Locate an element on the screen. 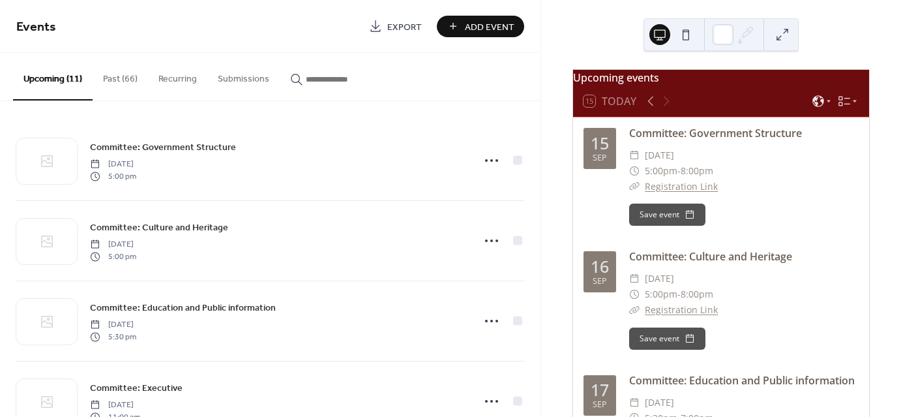 The image size is (901, 417). span: Committee: Culture and Heritage is located at coordinates (159, 228).